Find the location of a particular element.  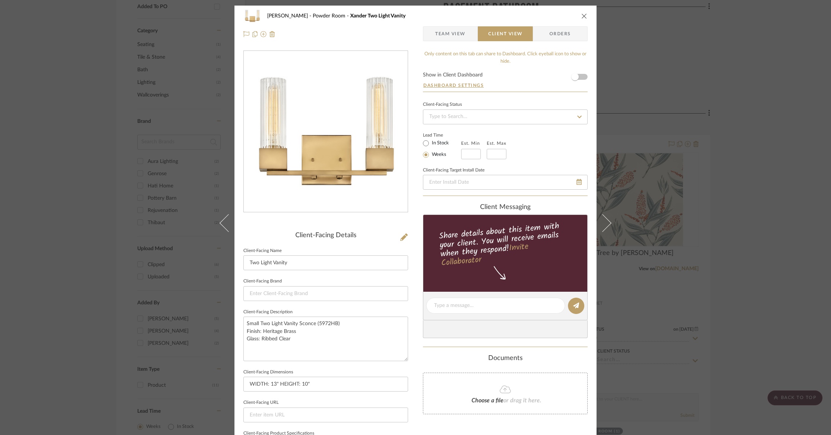

div: 0 is located at coordinates (326, 132).